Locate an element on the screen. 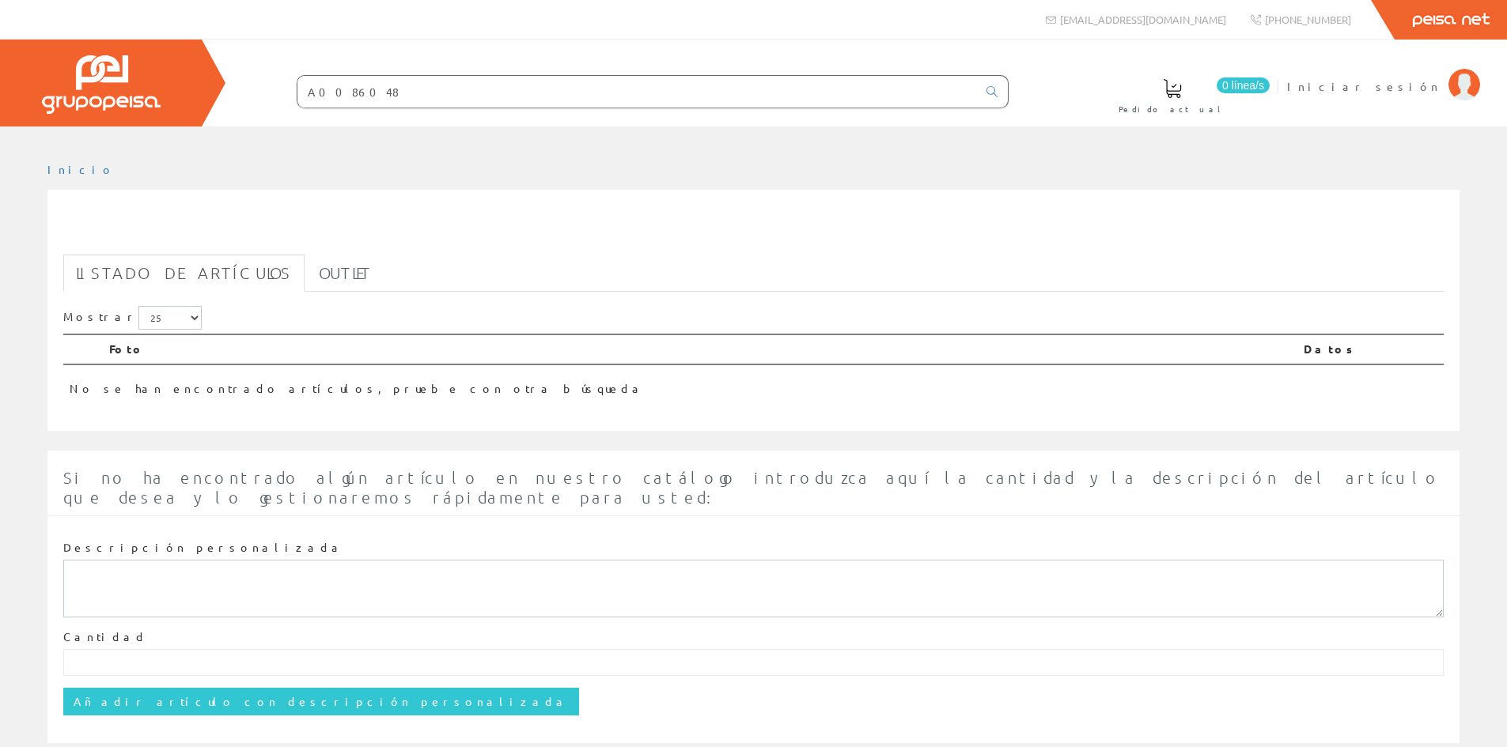 Image resolution: width=1507 pixels, height=747 pixels. span: Iniciar sesión is located at coordinates (1364, 86).